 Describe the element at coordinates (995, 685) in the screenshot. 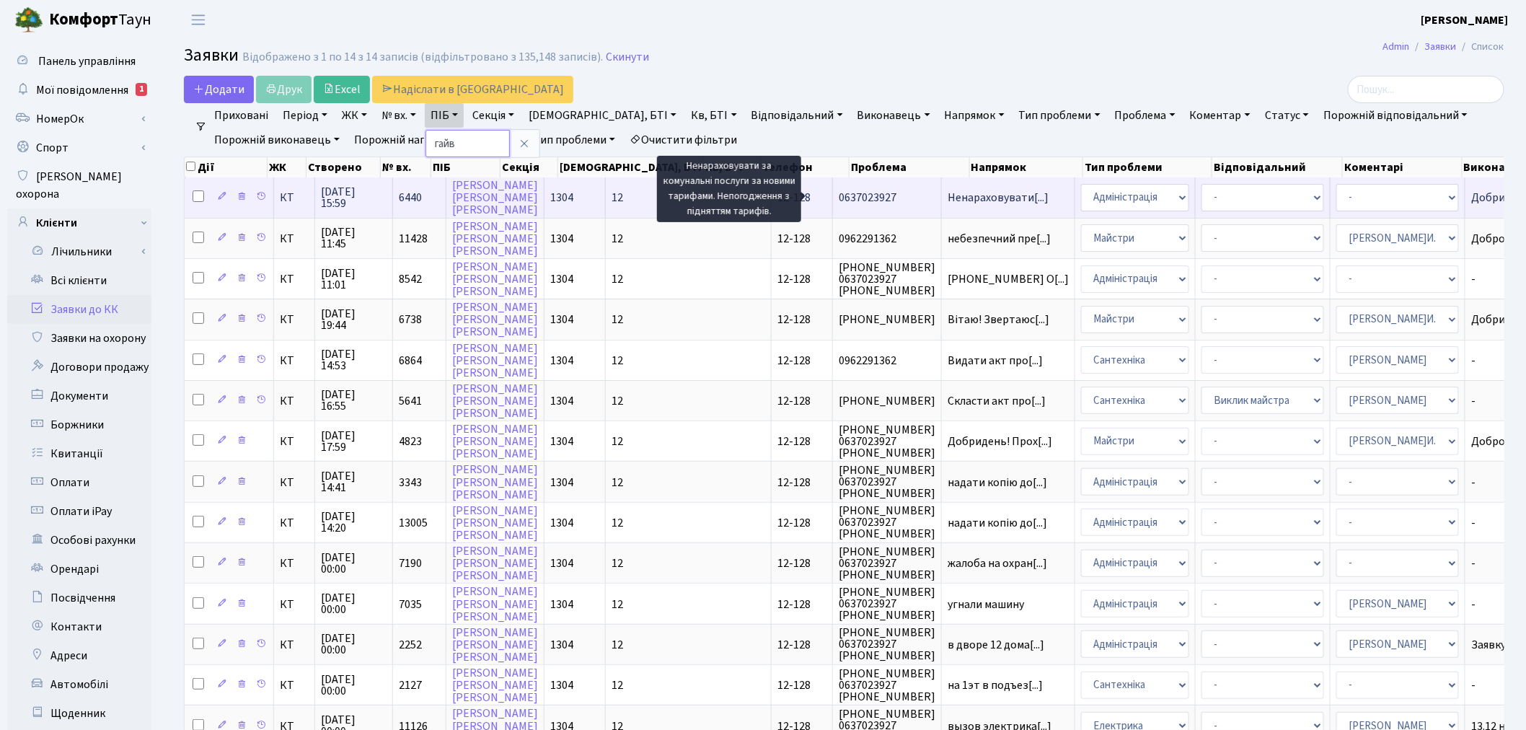

I see `span: на 1эт в подъез[...]` at that location.